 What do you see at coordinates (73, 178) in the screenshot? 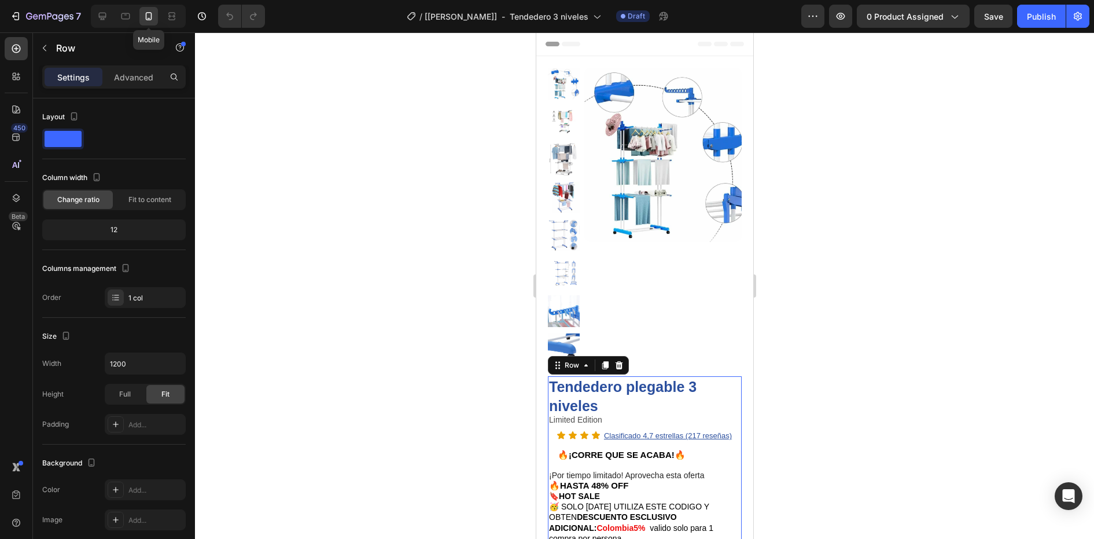
I see `div: Column width` at bounding box center [73, 178].